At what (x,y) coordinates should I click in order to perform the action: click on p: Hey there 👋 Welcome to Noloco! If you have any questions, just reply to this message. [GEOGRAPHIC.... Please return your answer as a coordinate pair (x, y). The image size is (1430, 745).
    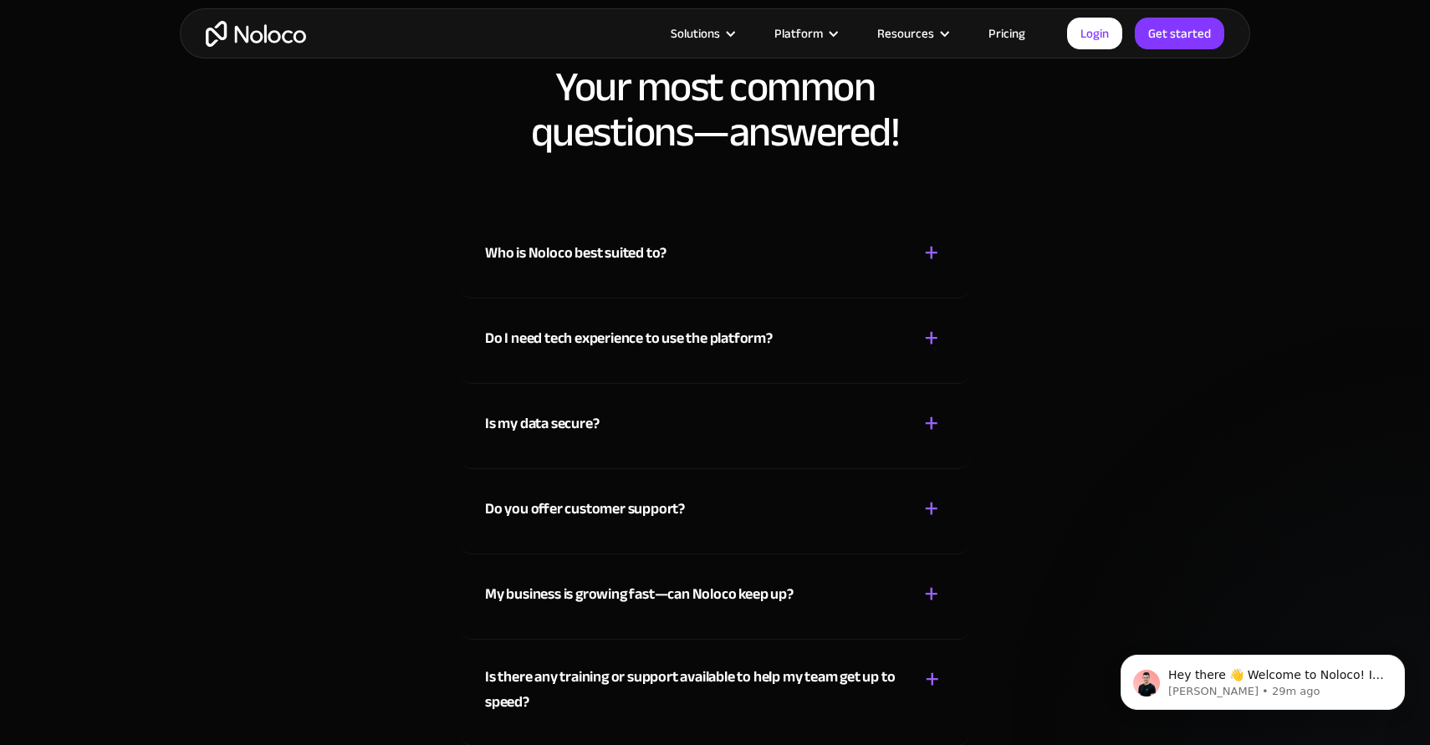
    Looking at the image, I should click on (181, 56).